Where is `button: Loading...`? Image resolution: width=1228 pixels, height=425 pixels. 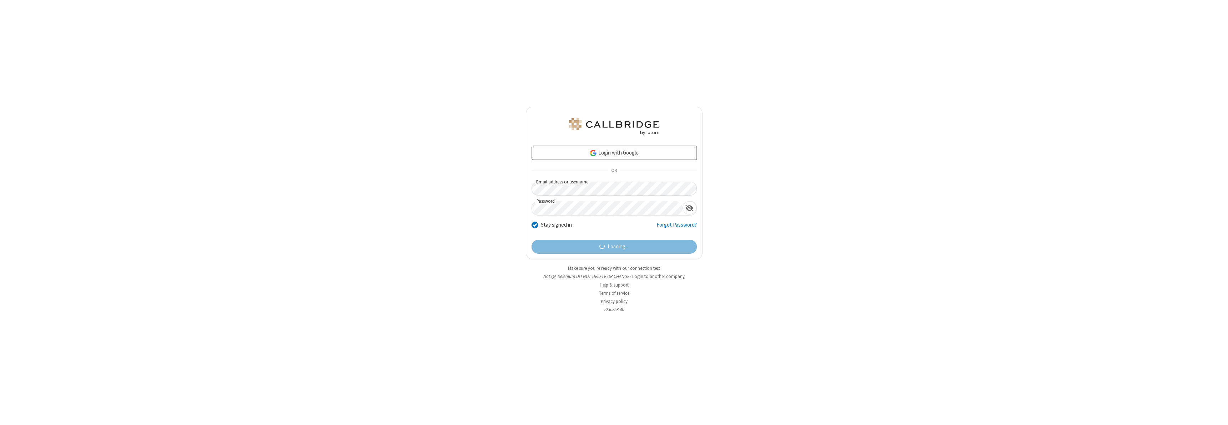
button: Loading... is located at coordinates (614, 247).